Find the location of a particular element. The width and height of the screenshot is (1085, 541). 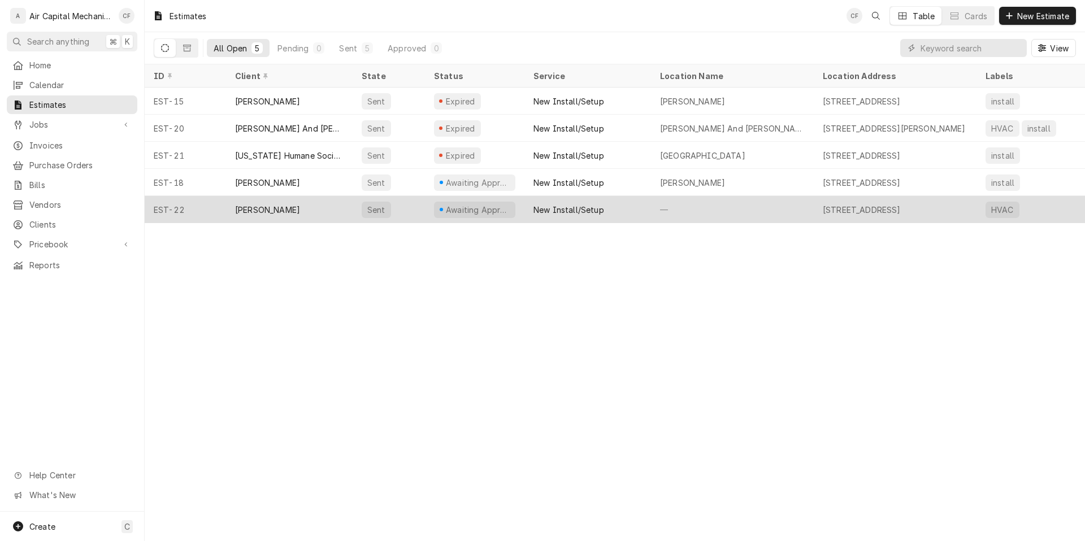

span: Purchase Orders is located at coordinates (80, 165).